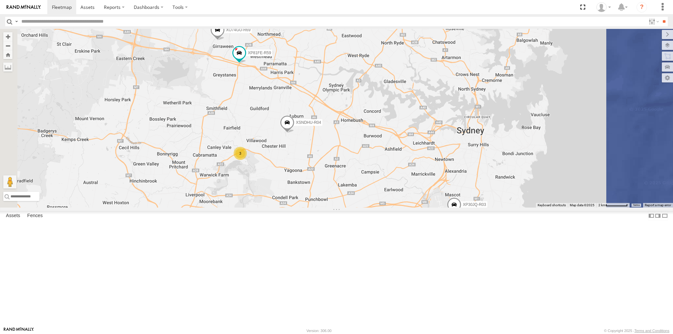  I want to click on label: Fences, so click(35, 216).